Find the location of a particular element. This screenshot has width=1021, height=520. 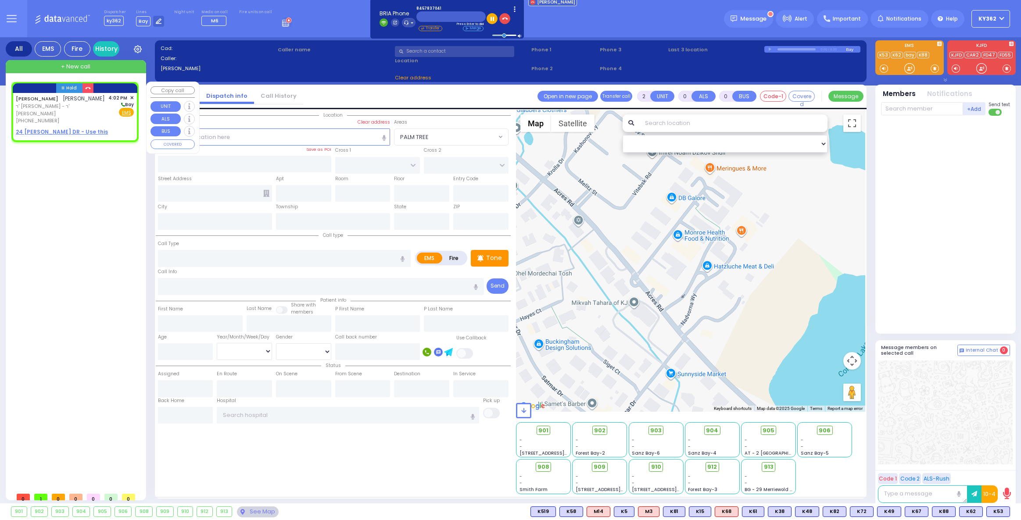

button: Members is located at coordinates (899, 94).